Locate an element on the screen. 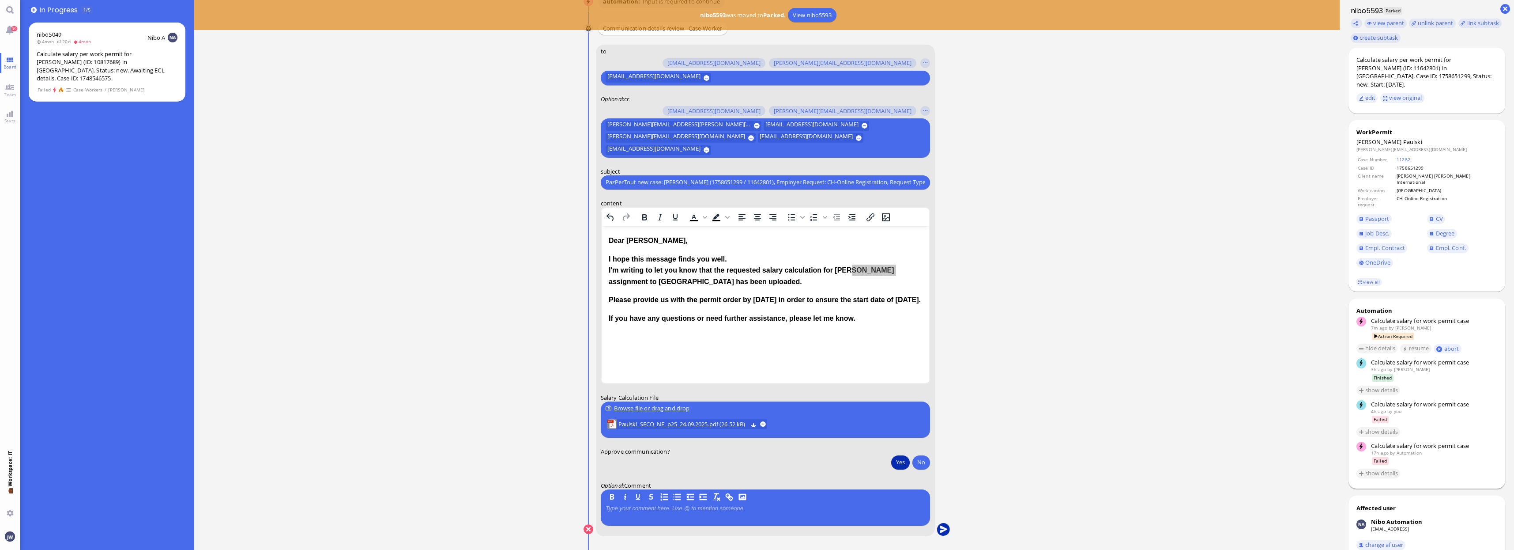  button: Bold is located at coordinates (644, 217).